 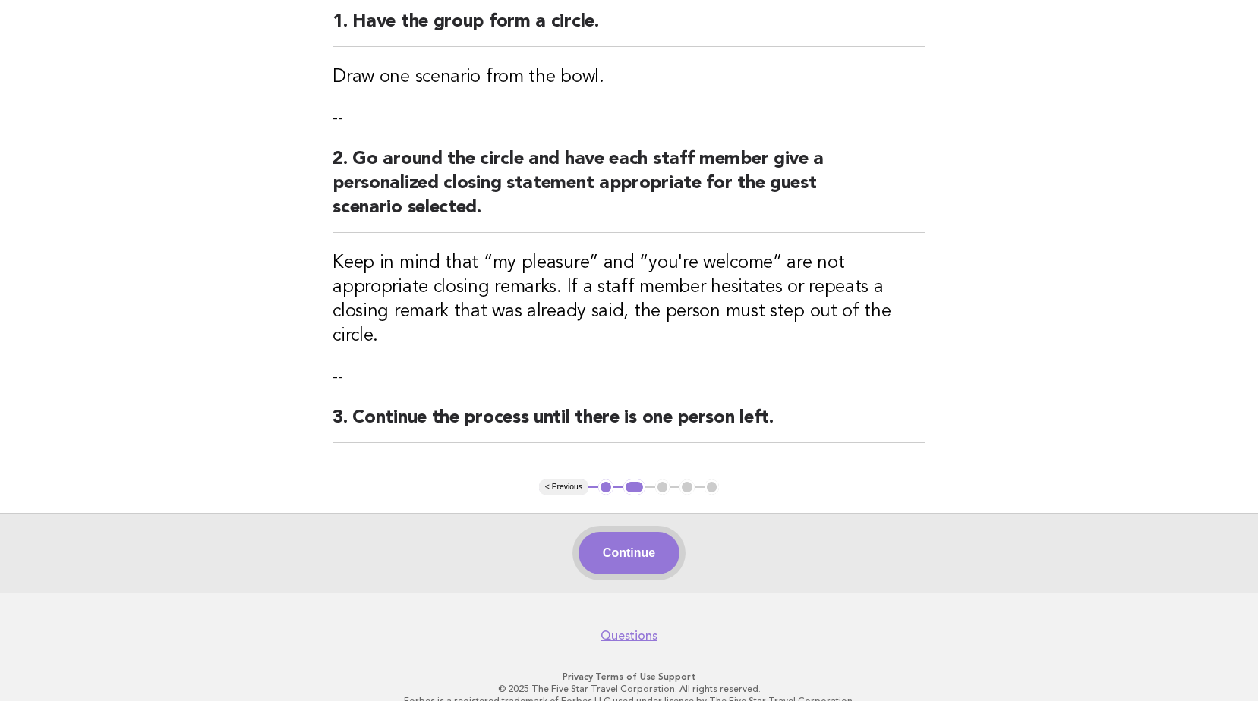 What do you see at coordinates (629, 689) in the screenshot?
I see `p: © 2025 The Five Star Travel Corporation. All rights reserved.` at bounding box center [629, 689].